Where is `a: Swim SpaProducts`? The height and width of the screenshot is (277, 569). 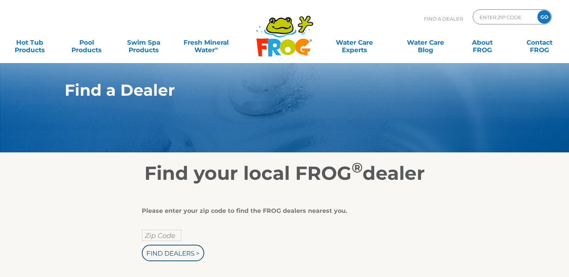 a: Swim SpaProducts is located at coordinates (144, 42).